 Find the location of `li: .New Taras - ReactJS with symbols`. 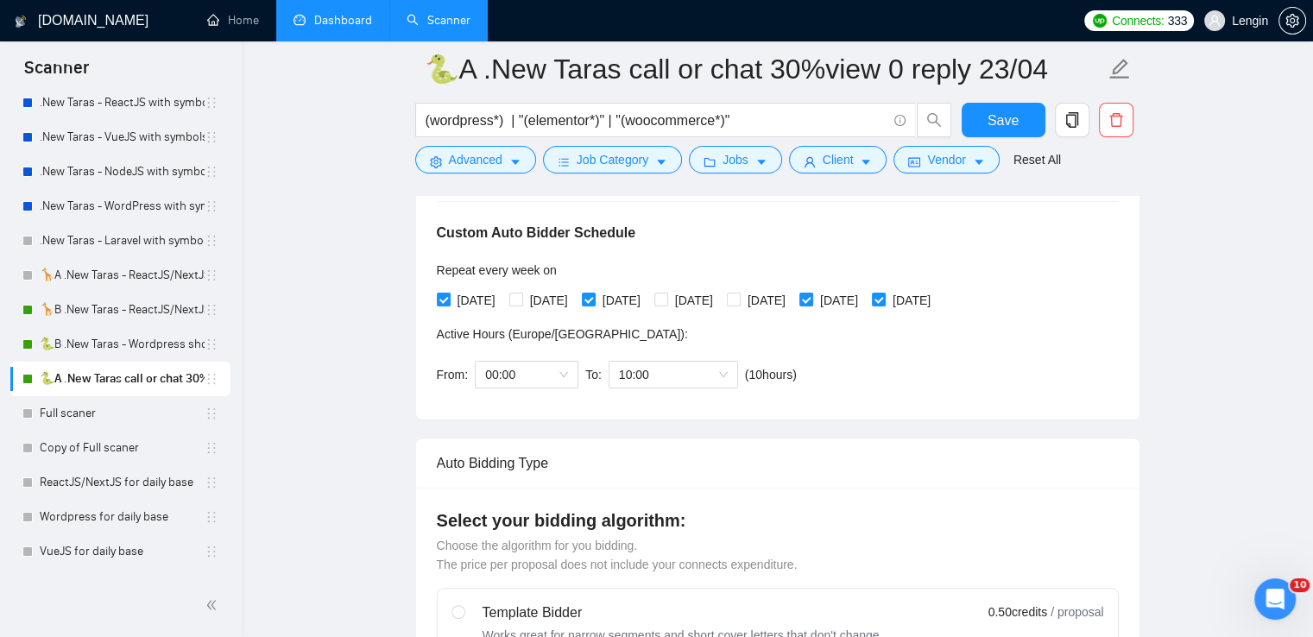

li: .New Taras - ReactJS with symbols is located at coordinates (120, 103).